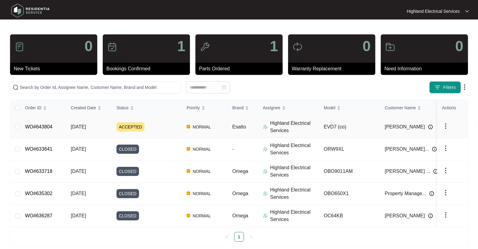 The image size is (478, 249). What do you see at coordinates (39, 127) in the screenshot?
I see `a: WO#643804` at bounding box center [39, 127].